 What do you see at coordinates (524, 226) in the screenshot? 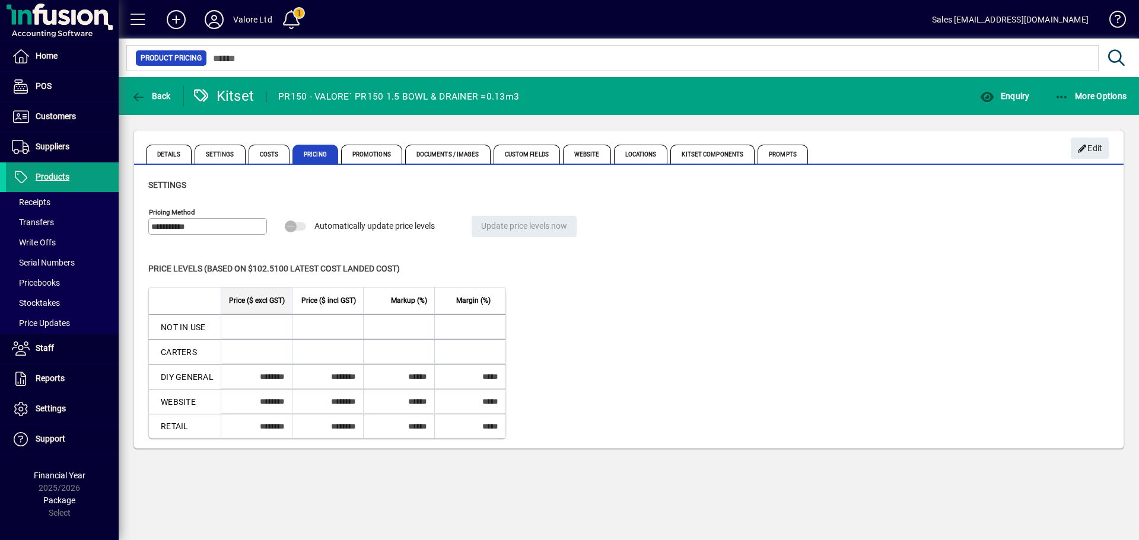
I see `span: Update price levels now` at bounding box center [524, 226].